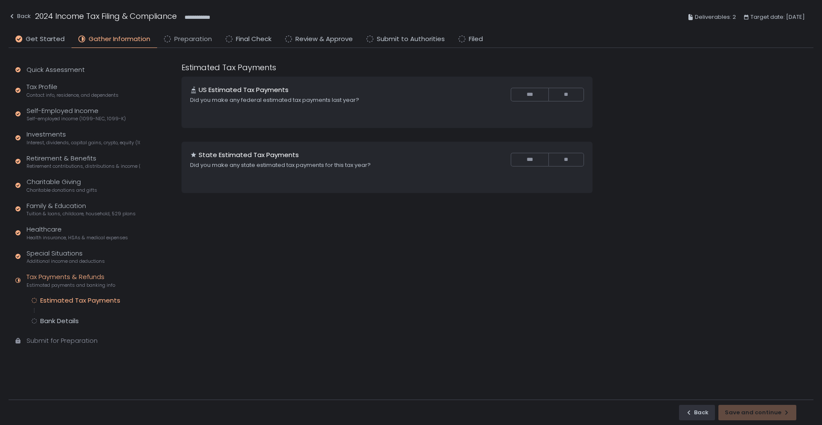  I want to click on h1: State Estimated Tax Payments, so click(249, 155).